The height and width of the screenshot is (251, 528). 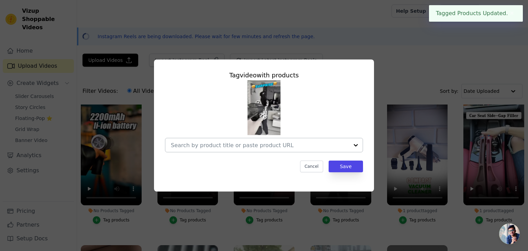 What do you see at coordinates (260, 145) in the screenshot?
I see `input: Search by product title or paste product URL` at bounding box center [260, 145].